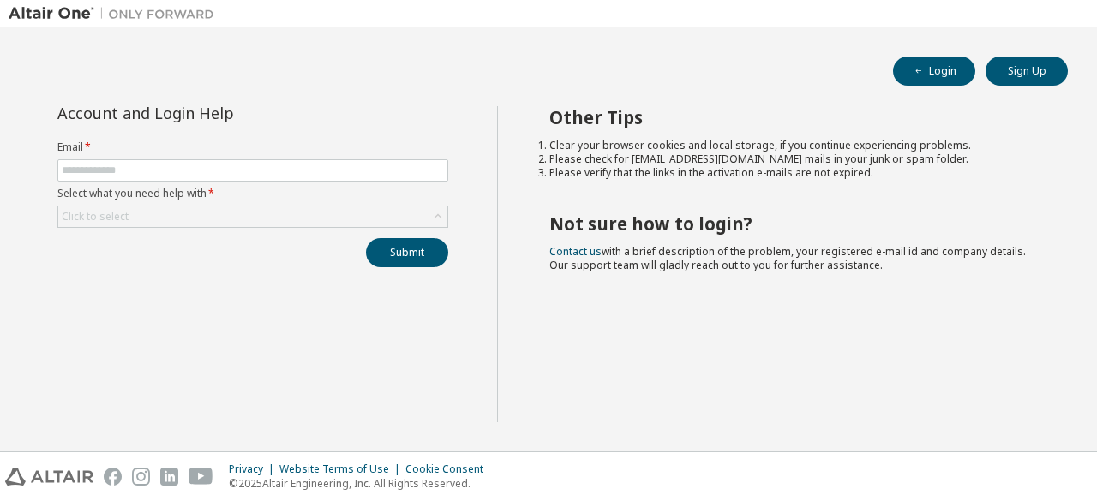 This screenshot has height=501, width=1097. I want to click on img: Altair One, so click(116, 14).